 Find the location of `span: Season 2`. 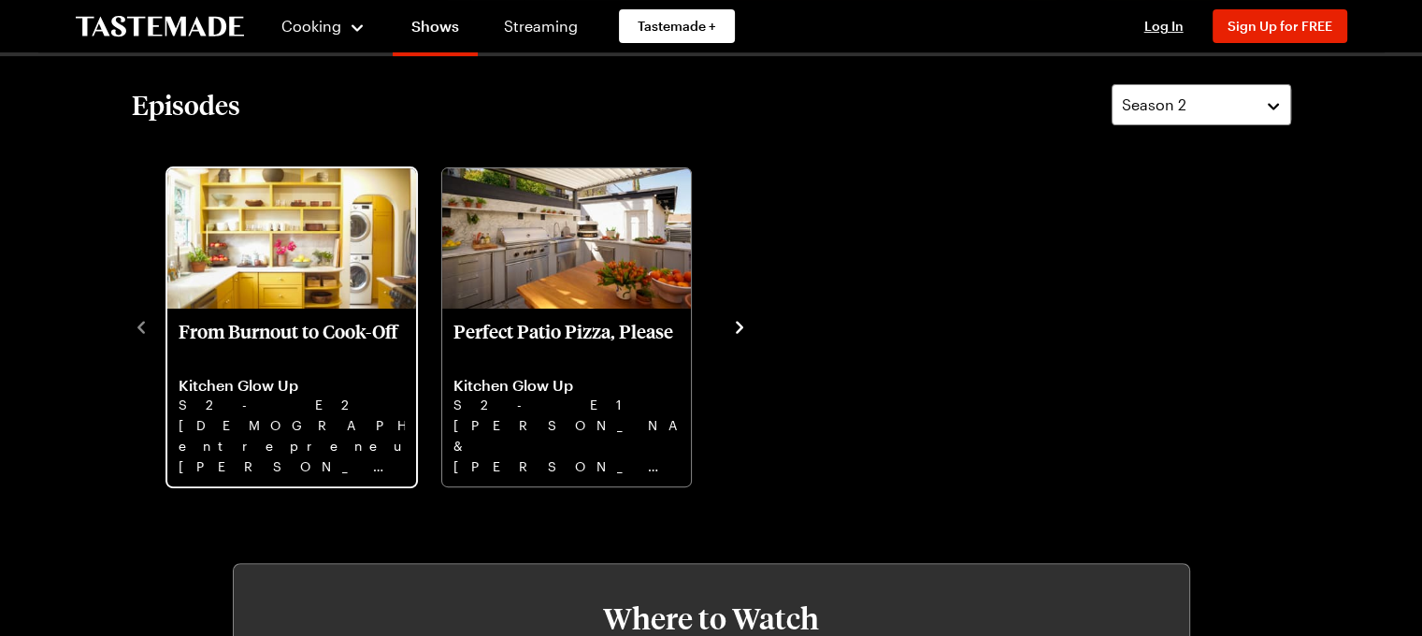

span: Season 2 is located at coordinates (1154, 105).